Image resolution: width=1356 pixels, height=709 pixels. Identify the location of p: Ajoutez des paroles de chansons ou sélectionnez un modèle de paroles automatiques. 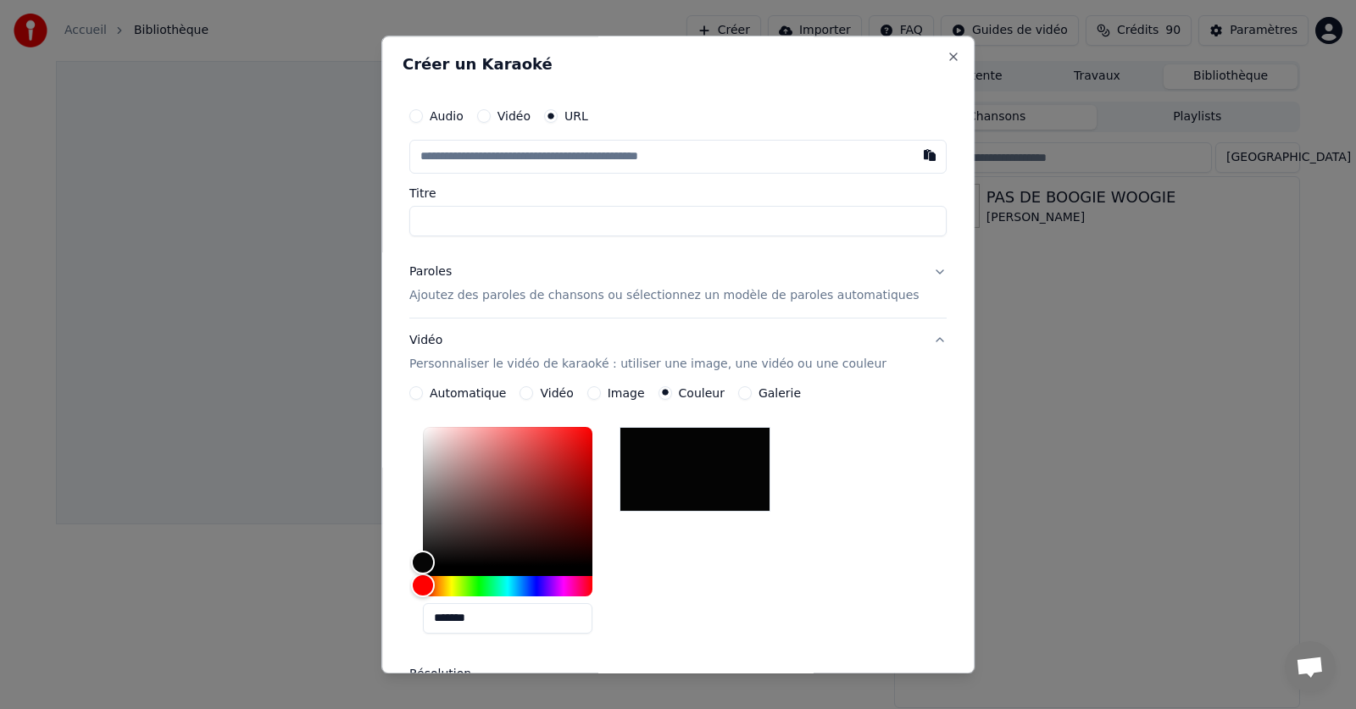
(665, 296).